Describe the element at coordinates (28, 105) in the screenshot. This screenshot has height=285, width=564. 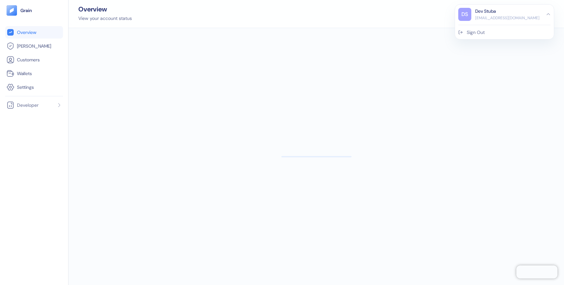
I see `span: Developer` at that location.